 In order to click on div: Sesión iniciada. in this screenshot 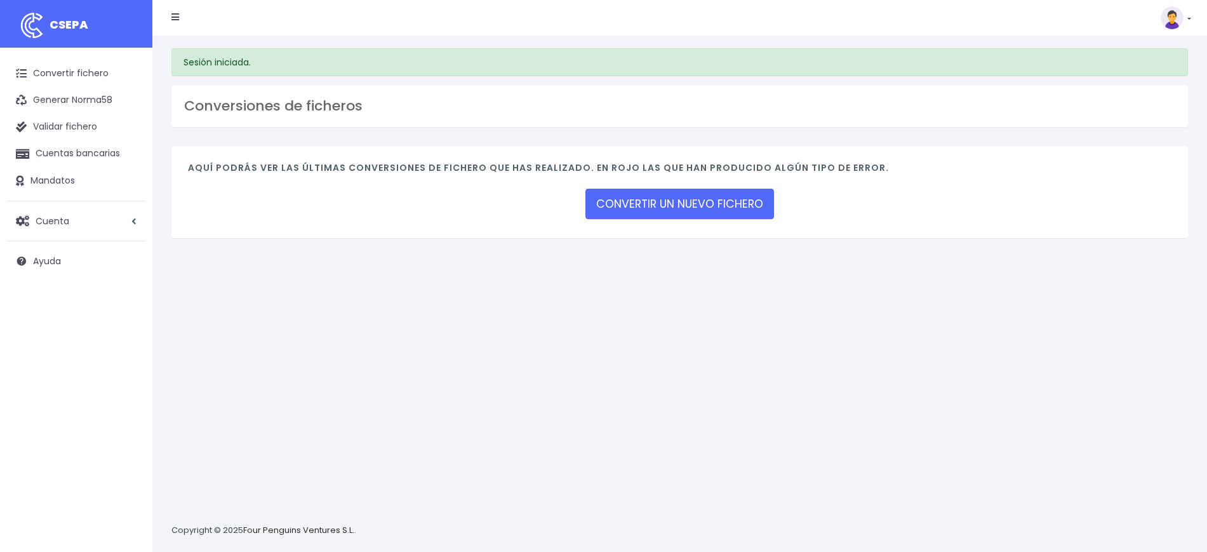, I will do `click(679, 62)`.